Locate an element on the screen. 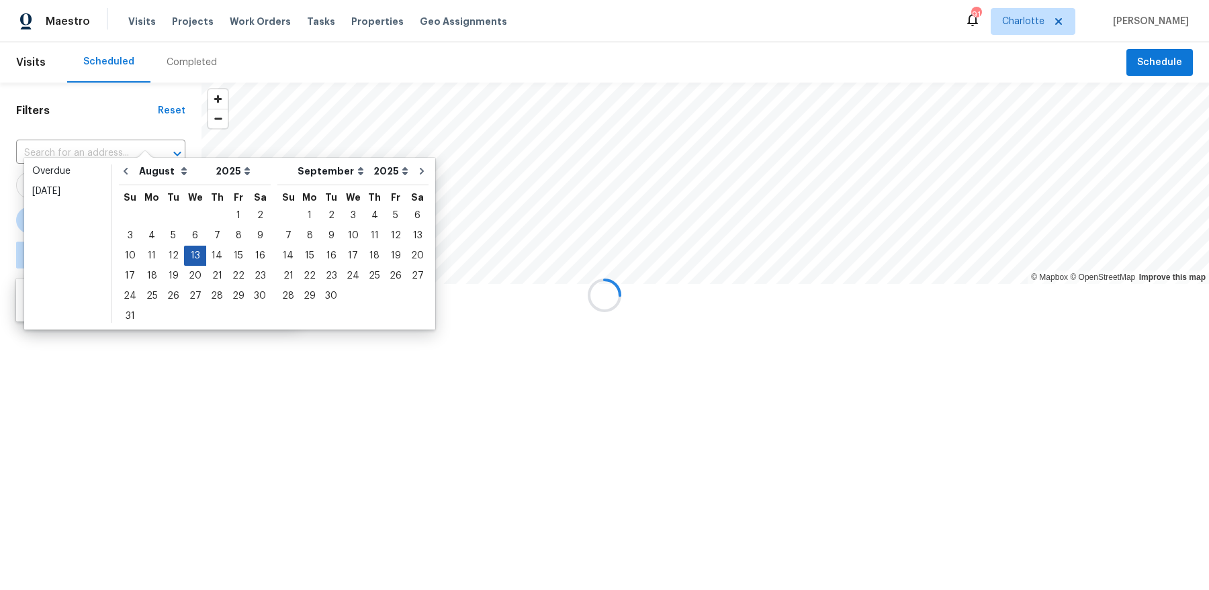 This screenshot has height=590, width=1209. div: 8 is located at coordinates (310, 236).